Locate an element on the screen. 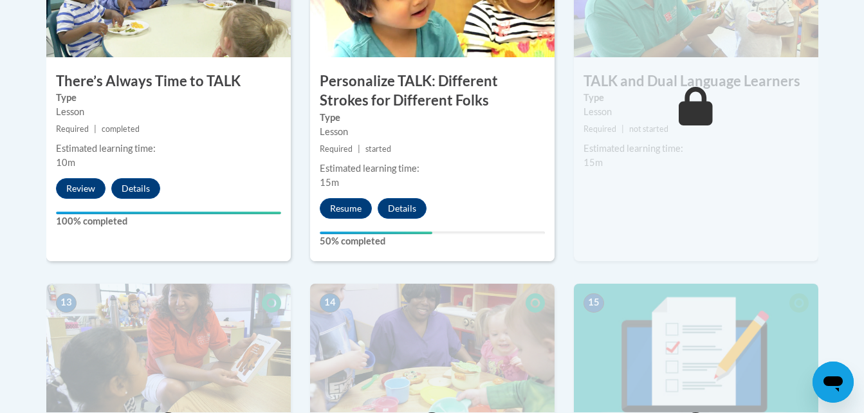 The image size is (864, 413). span: completed is located at coordinates (120, 129).